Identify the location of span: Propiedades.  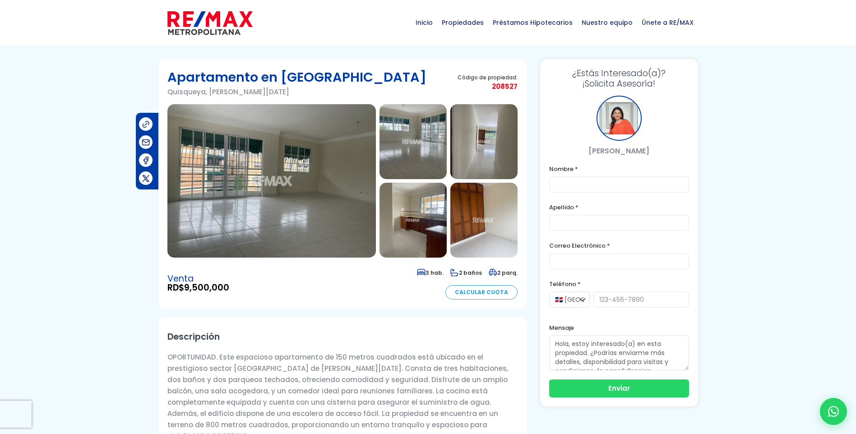
(462, 23).